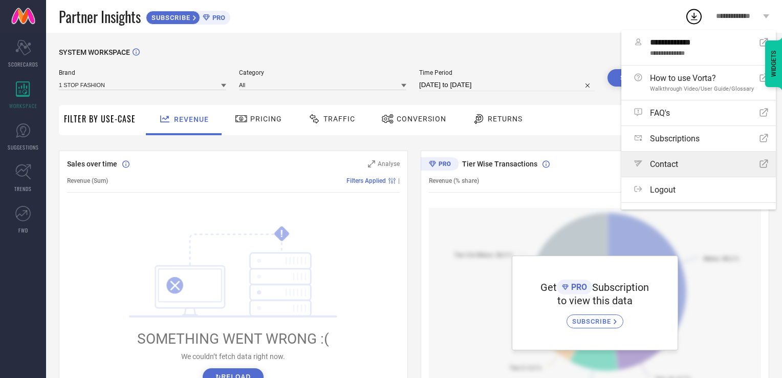  What do you see at coordinates (454, 181) in the screenshot?
I see `span: Revenue (% share)` at bounding box center [454, 181].